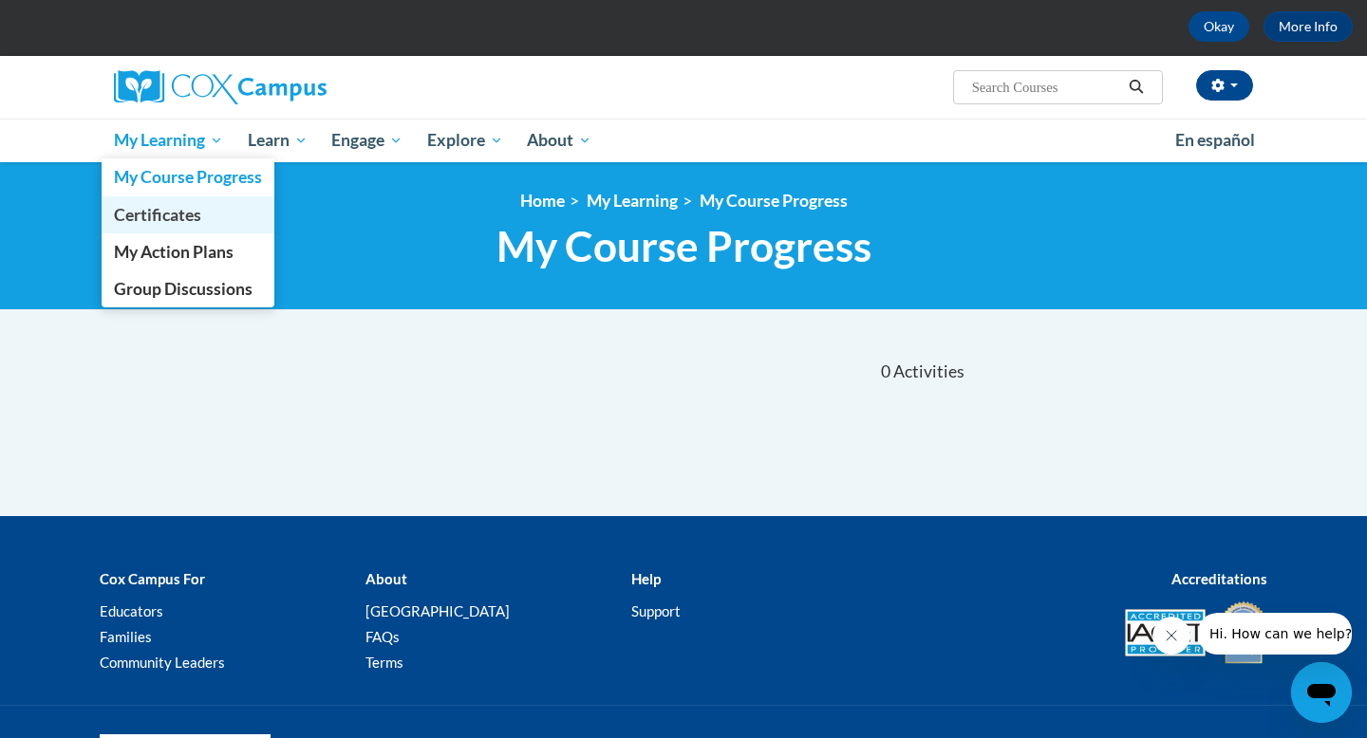 This screenshot has height=738, width=1367. Describe the element at coordinates (131, 611) in the screenshot. I see `a: Educators` at that location.